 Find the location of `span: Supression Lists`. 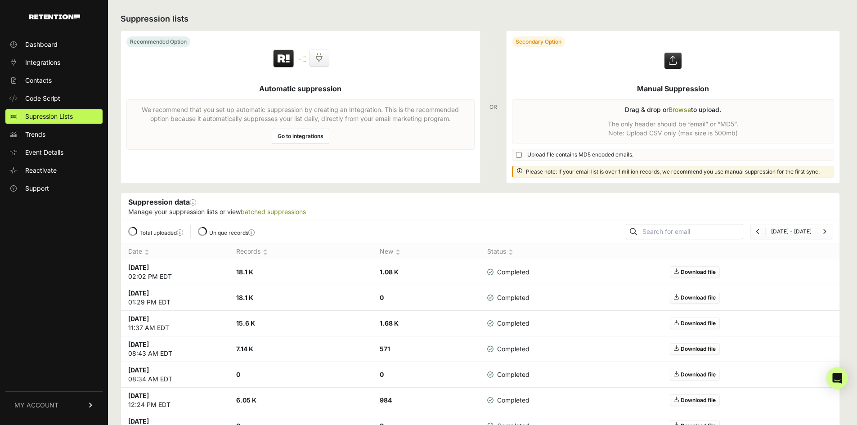

span: Supression Lists is located at coordinates (49, 116).